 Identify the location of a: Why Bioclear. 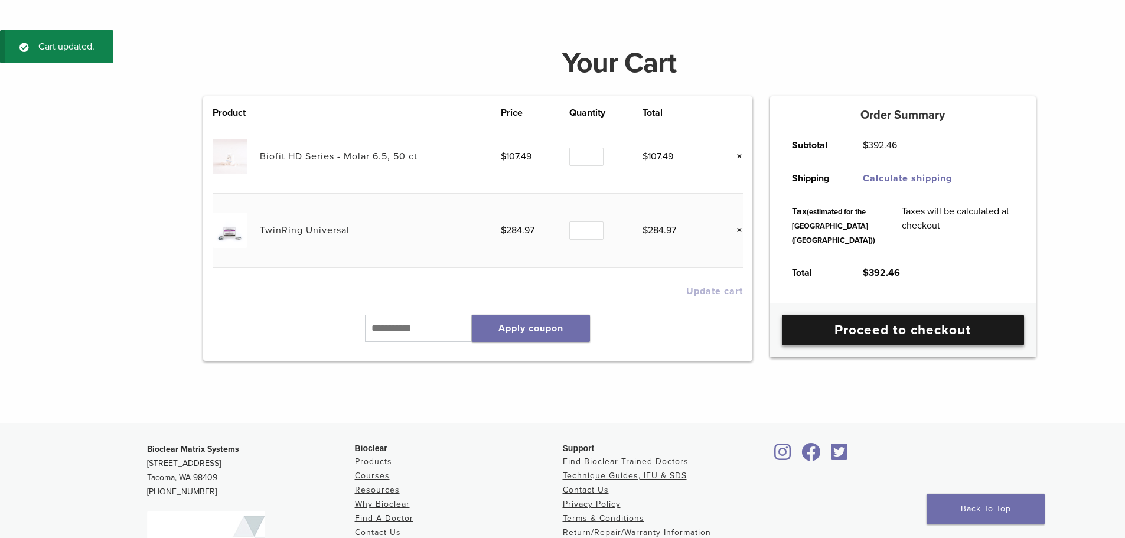
(382, 504).